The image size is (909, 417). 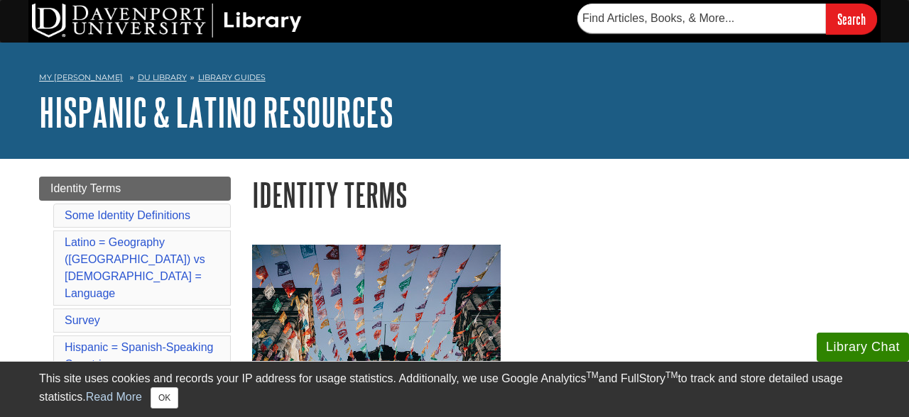 What do you see at coordinates (127, 215) in the screenshot?
I see `a: Some Identity Definitions` at bounding box center [127, 215].